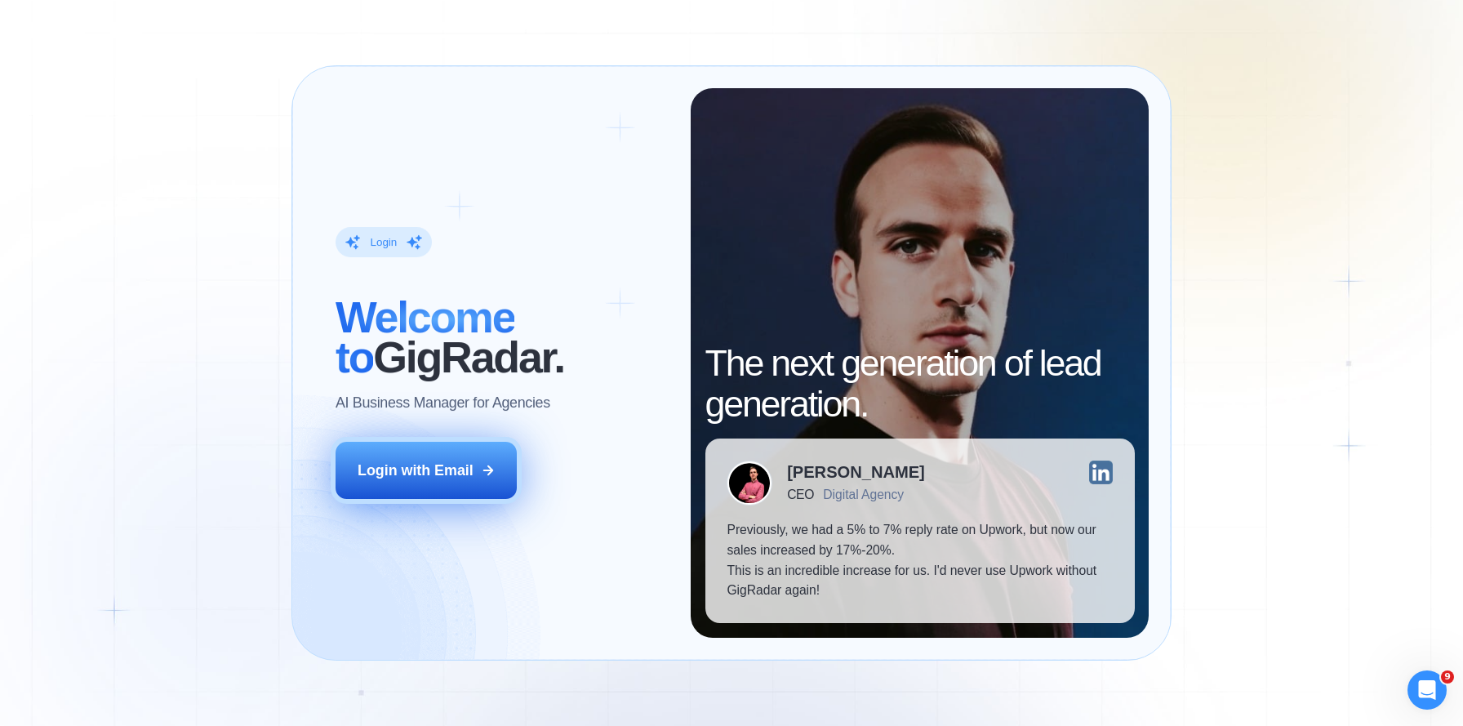 This screenshot has width=1463, height=726. What do you see at coordinates (501, 337) in the screenshot?
I see `h2: ‍ GigRadar.` at bounding box center [501, 337].